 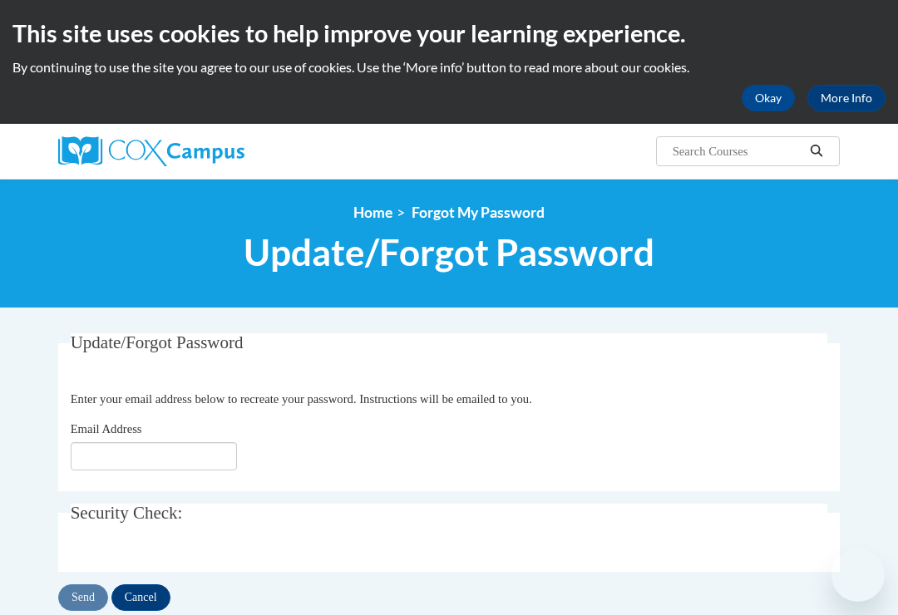 I want to click on a: More Info, so click(x=846, y=98).